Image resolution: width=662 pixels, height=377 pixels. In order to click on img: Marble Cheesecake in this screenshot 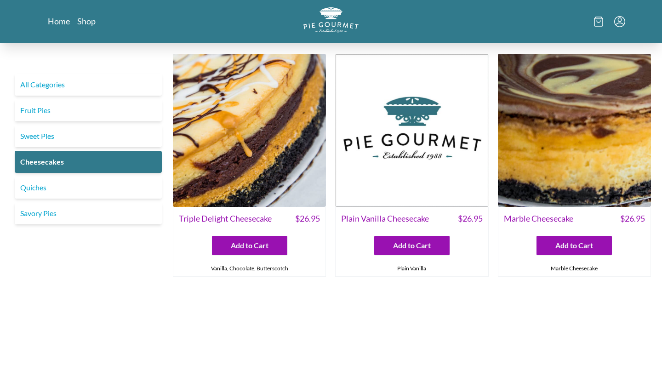, I will do `click(574, 130)`.